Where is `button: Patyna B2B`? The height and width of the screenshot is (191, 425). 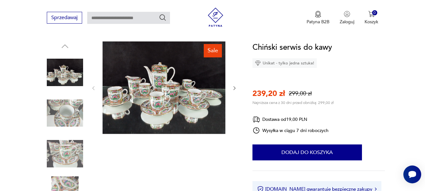
button: Patyna B2B is located at coordinates (318, 18).